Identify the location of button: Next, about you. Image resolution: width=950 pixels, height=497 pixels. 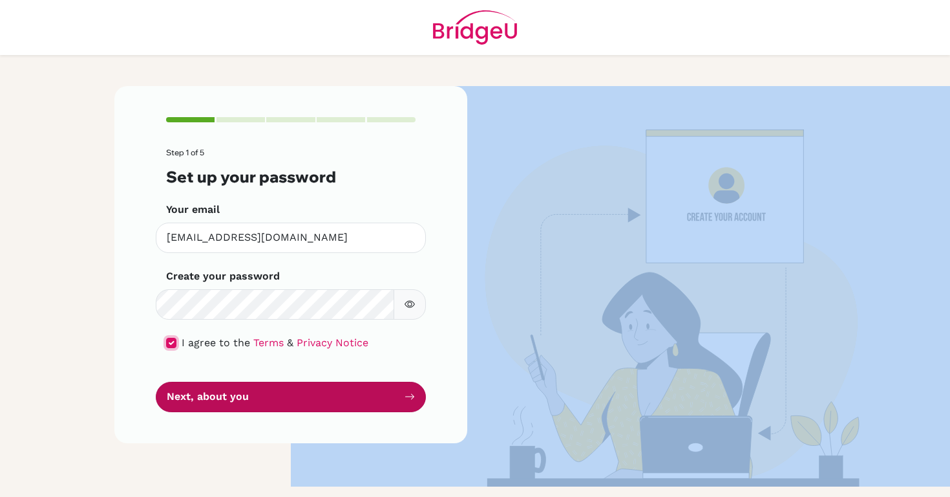
(291, 396).